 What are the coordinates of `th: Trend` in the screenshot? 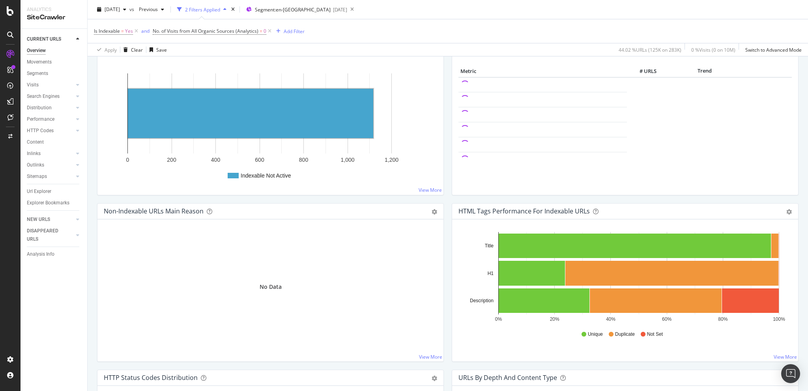 It's located at (705, 71).